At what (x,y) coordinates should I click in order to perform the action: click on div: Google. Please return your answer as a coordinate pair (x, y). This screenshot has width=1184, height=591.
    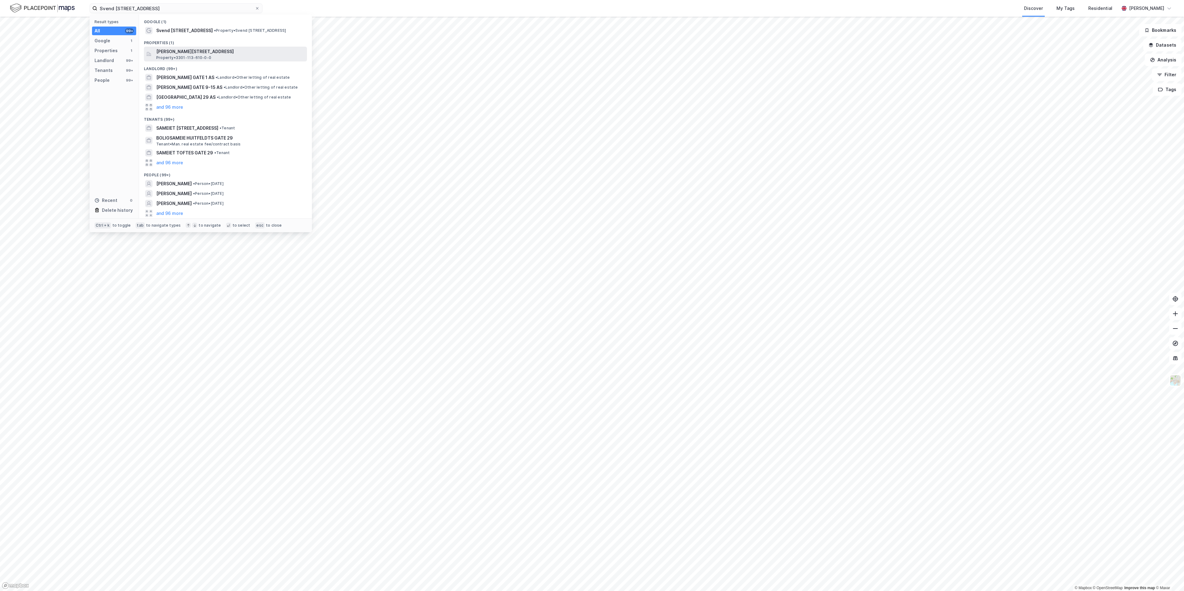
    Looking at the image, I should click on (102, 41).